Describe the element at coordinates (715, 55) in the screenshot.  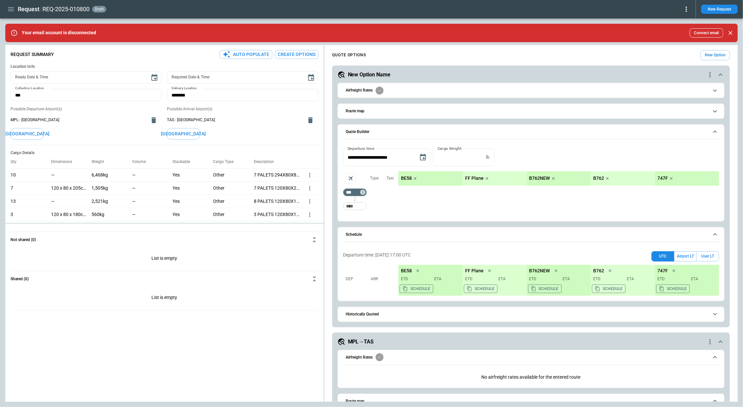
I see `button: New Option` at that location.